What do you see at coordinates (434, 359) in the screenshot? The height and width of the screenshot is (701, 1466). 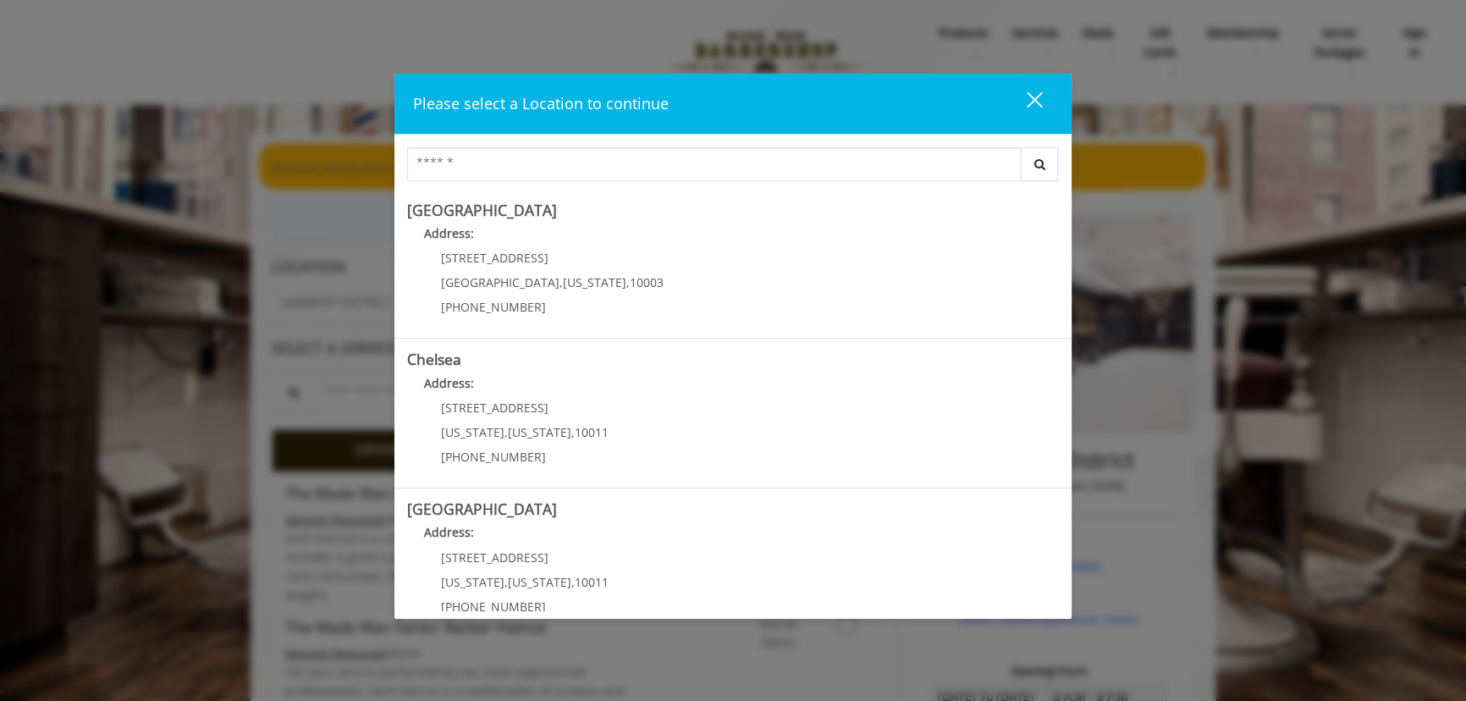 I see `b: Chelsea` at bounding box center [434, 359].